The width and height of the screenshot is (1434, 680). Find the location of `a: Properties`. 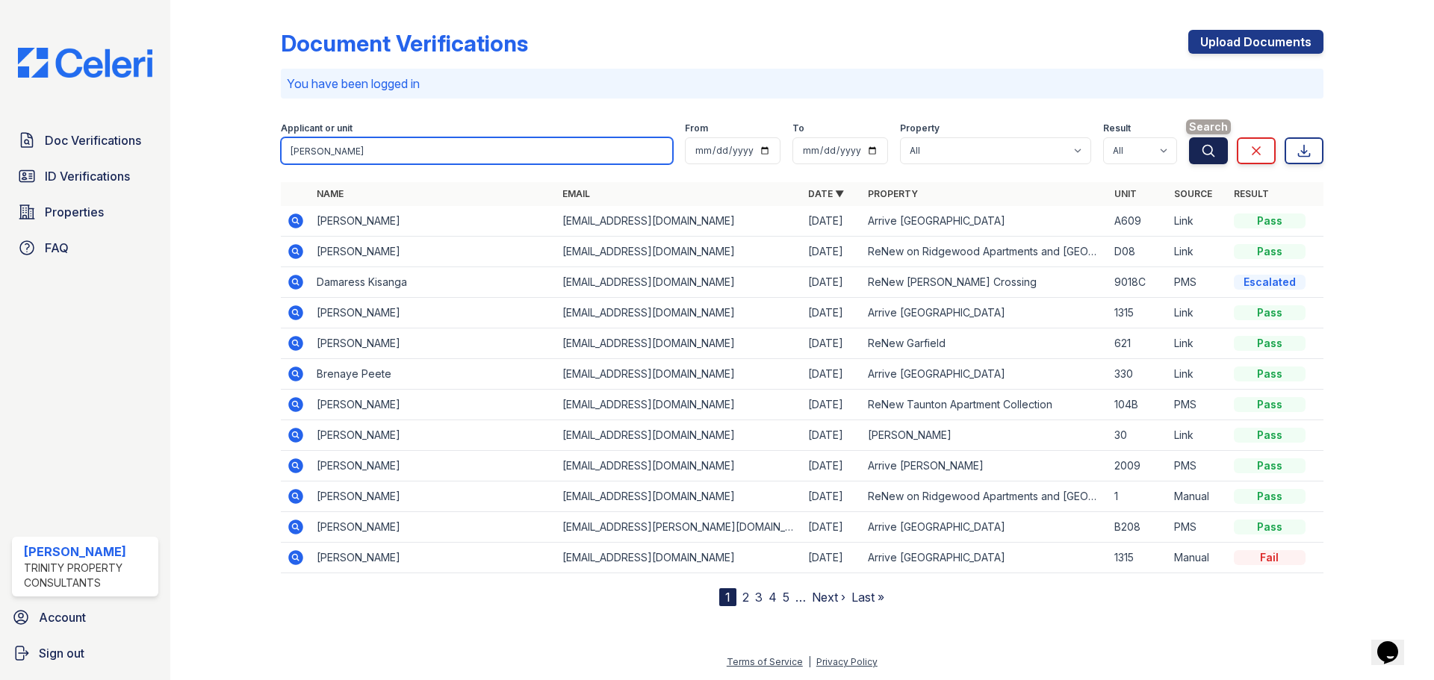

a: Properties is located at coordinates (85, 212).